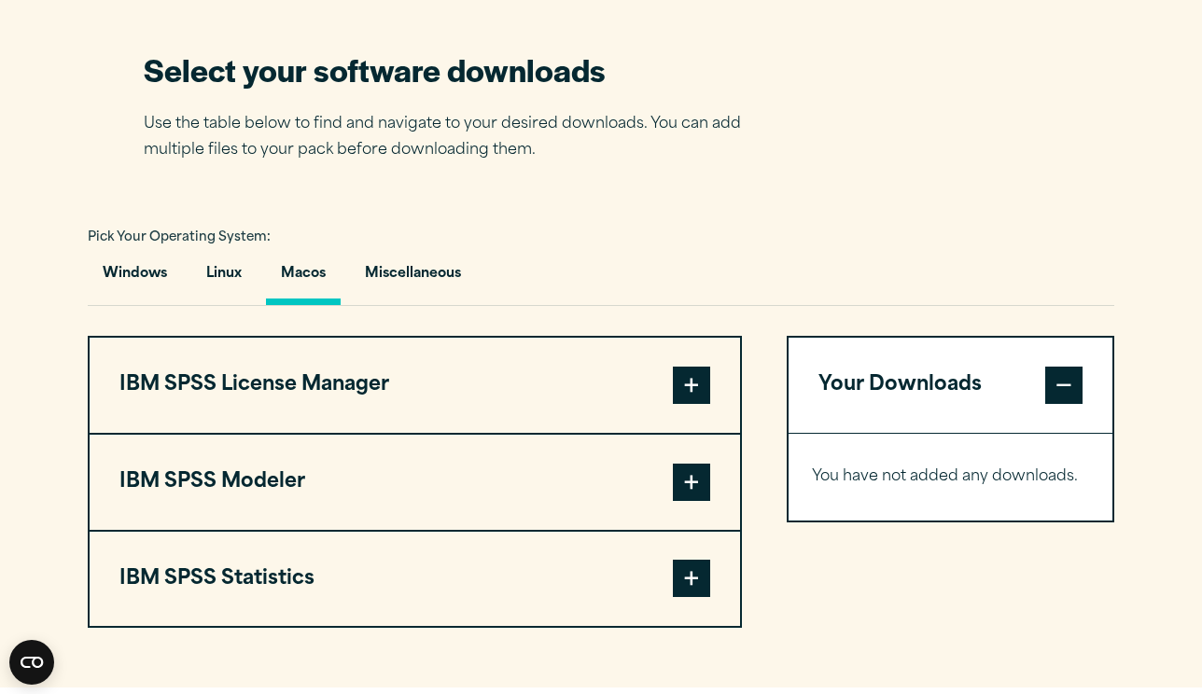  Describe the element at coordinates (413, 278) in the screenshot. I see `button: Miscellaneous` at that location.